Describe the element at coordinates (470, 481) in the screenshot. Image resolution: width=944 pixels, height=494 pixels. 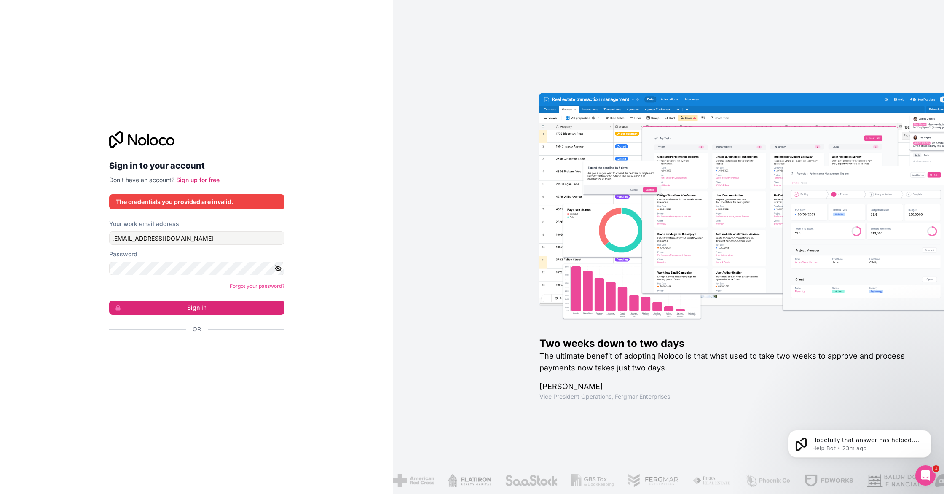
I see `img: /assets/flatiron-C8eUkumj.png` at that location.